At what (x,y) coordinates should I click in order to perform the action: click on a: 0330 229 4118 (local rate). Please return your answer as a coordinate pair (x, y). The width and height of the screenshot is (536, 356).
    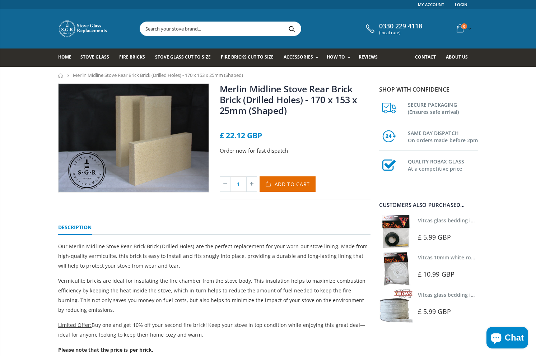
    Looking at the image, I should click on (393, 29).